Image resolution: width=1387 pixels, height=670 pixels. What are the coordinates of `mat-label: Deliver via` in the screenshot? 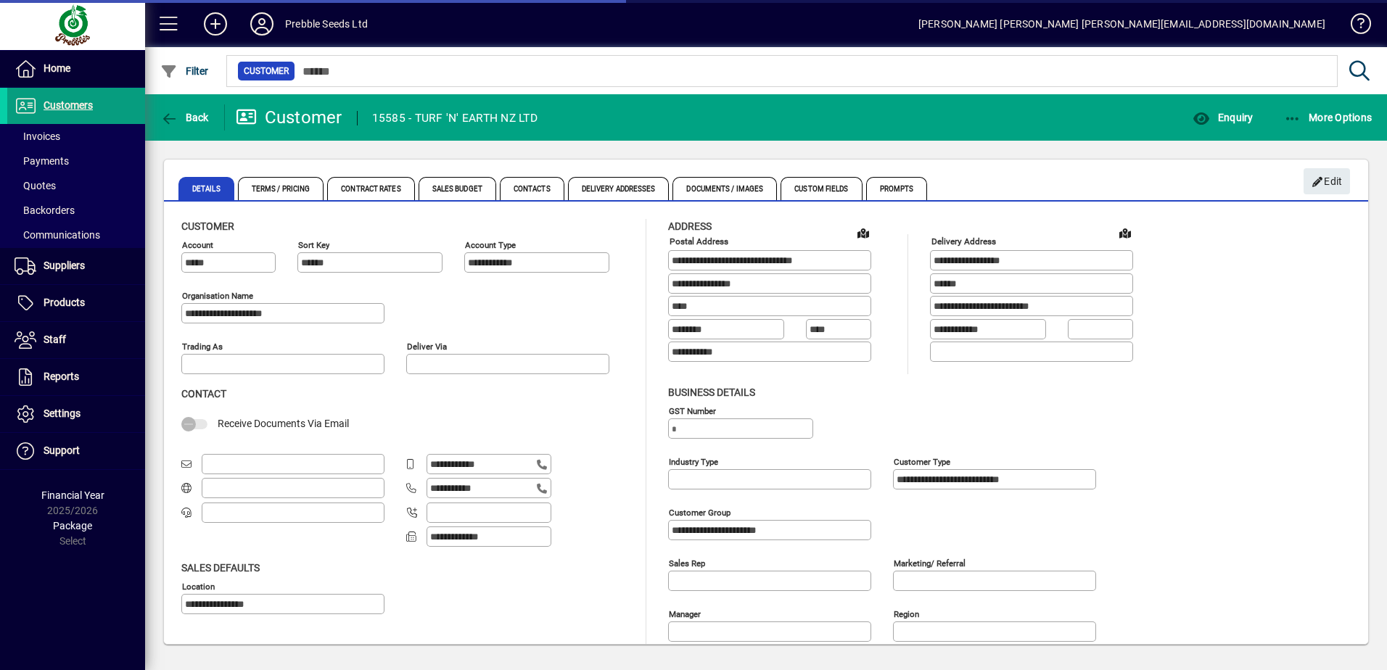 It's located at (427, 347).